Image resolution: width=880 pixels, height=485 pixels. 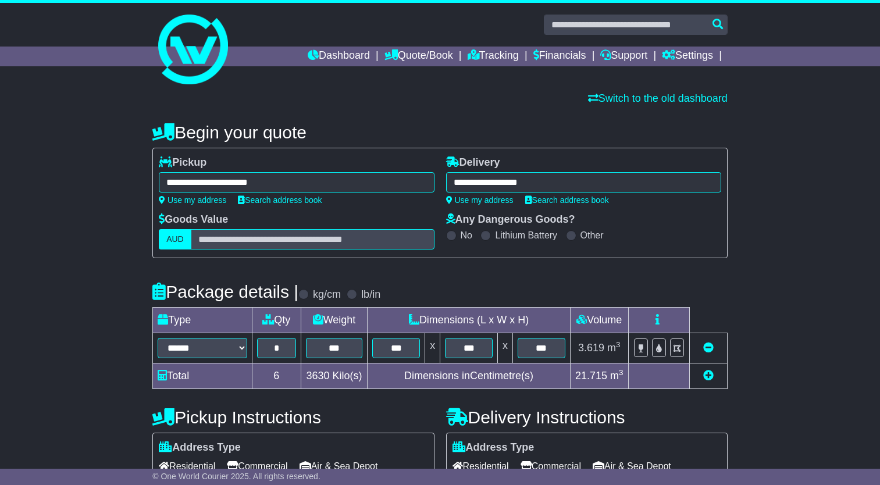 What do you see at coordinates (473, 163) in the screenshot?
I see `label: Delivery` at bounding box center [473, 163].